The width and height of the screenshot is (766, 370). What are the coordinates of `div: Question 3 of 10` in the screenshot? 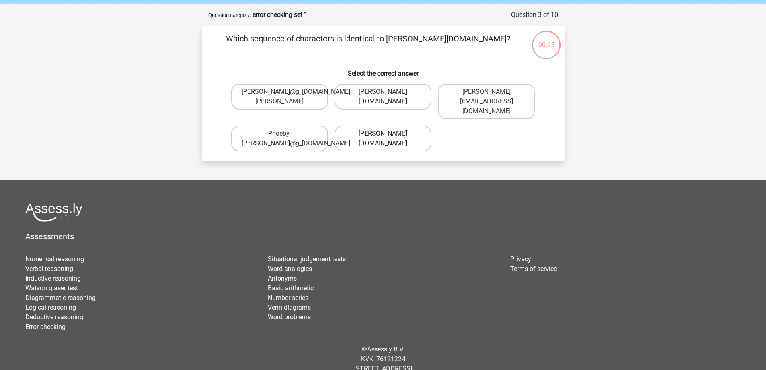 It's located at (534, 15).